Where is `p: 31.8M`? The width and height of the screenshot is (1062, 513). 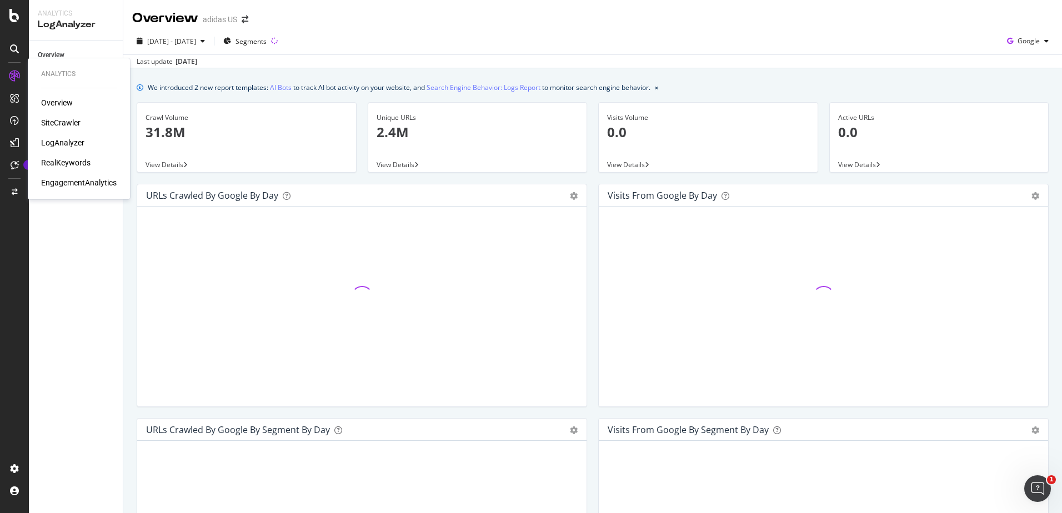
p: 31.8M is located at coordinates (247, 132).